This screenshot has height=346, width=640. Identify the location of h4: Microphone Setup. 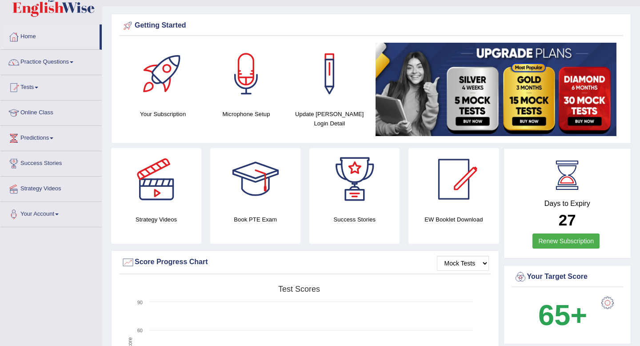
(246, 114).